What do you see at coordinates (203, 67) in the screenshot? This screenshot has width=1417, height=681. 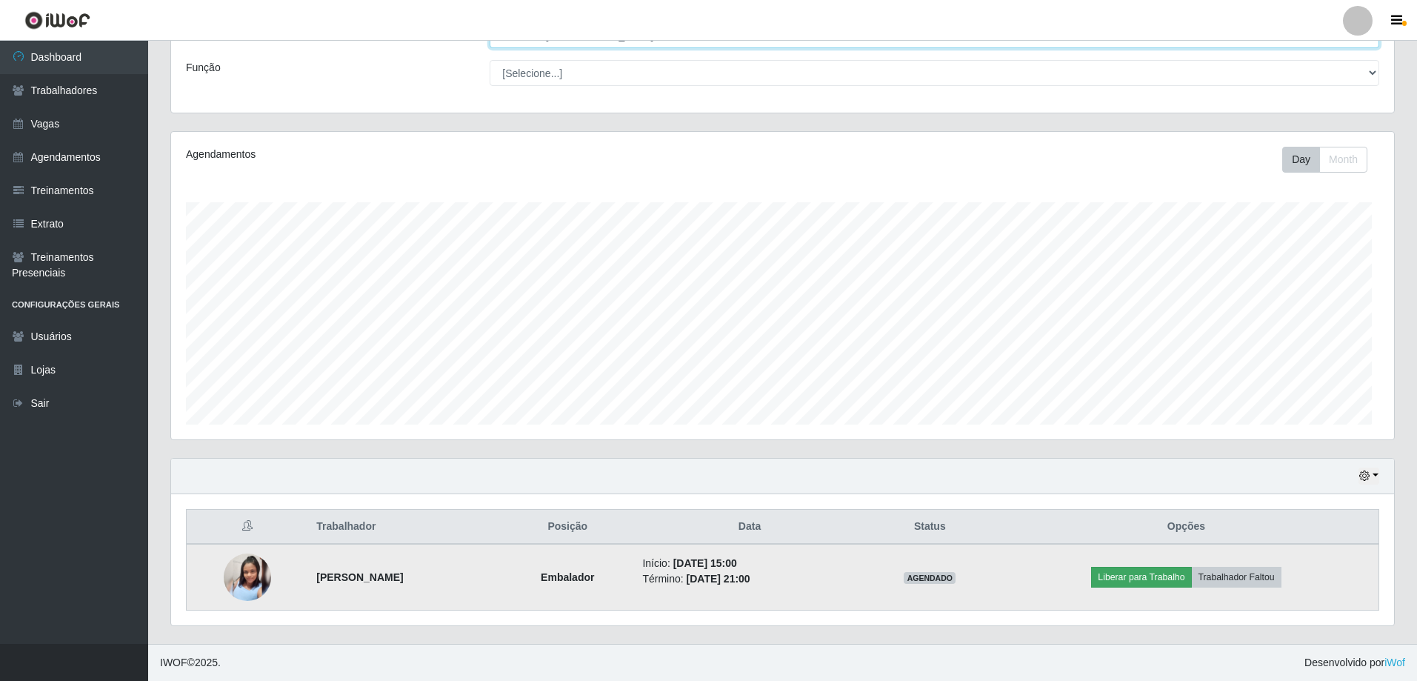 I see `label: Função` at bounding box center [203, 67].